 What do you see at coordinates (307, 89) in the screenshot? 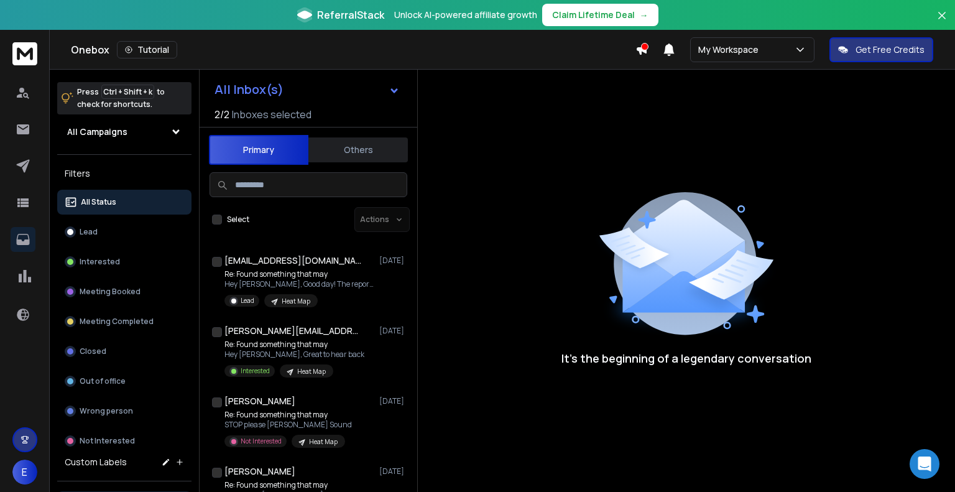
I see `button: All Inbox(s)` at bounding box center [307, 89].